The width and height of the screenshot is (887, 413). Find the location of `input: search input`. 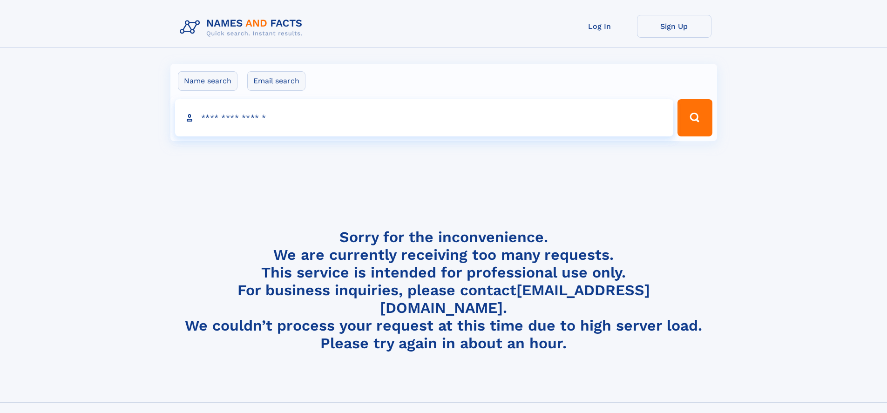

input: search input is located at coordinates (424, 118).